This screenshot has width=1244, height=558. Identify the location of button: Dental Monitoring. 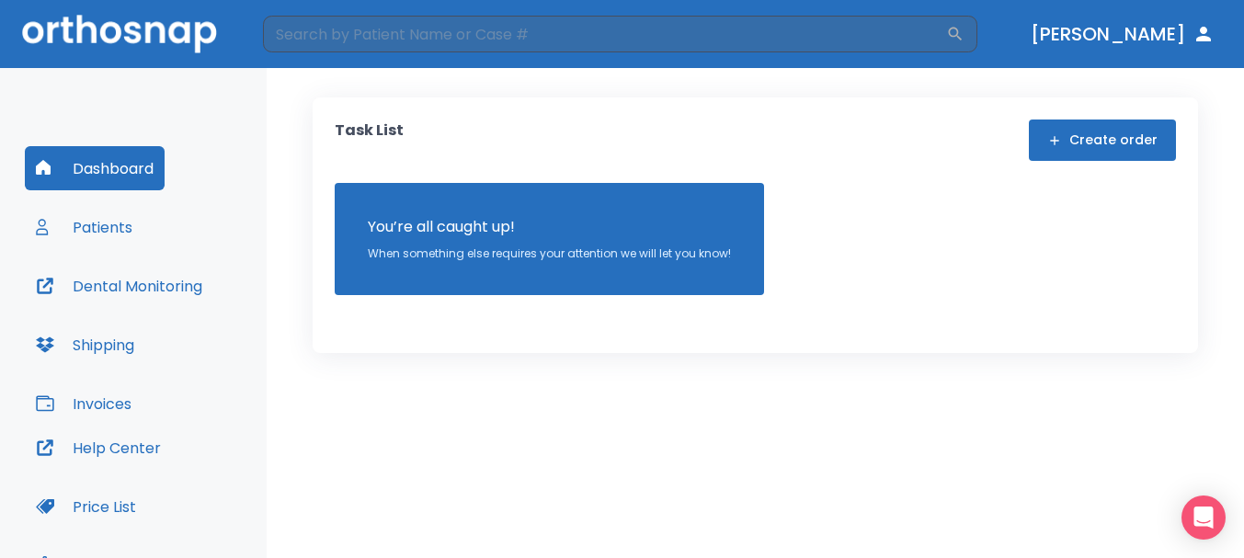
(119, 286).